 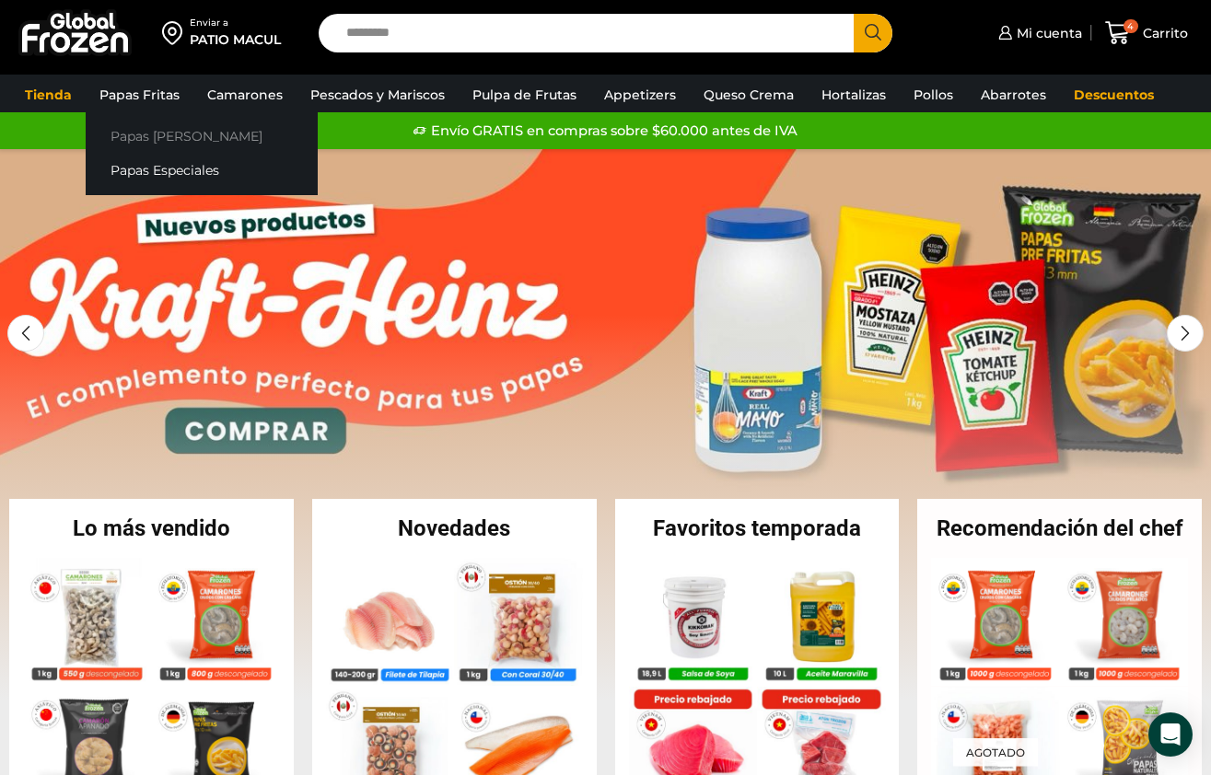 I want to click on div: Previous slide, so click(x=26, y=333).